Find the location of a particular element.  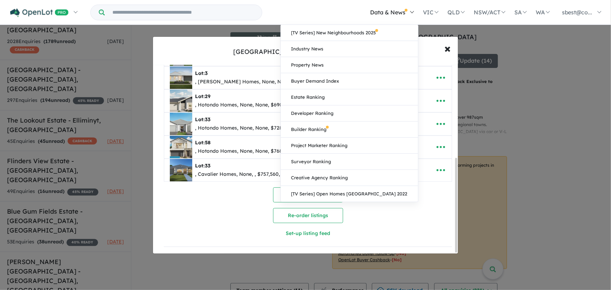

div: , Hotondo Homes, None, None, $690,000, Available is located at coordinates (257, 105).